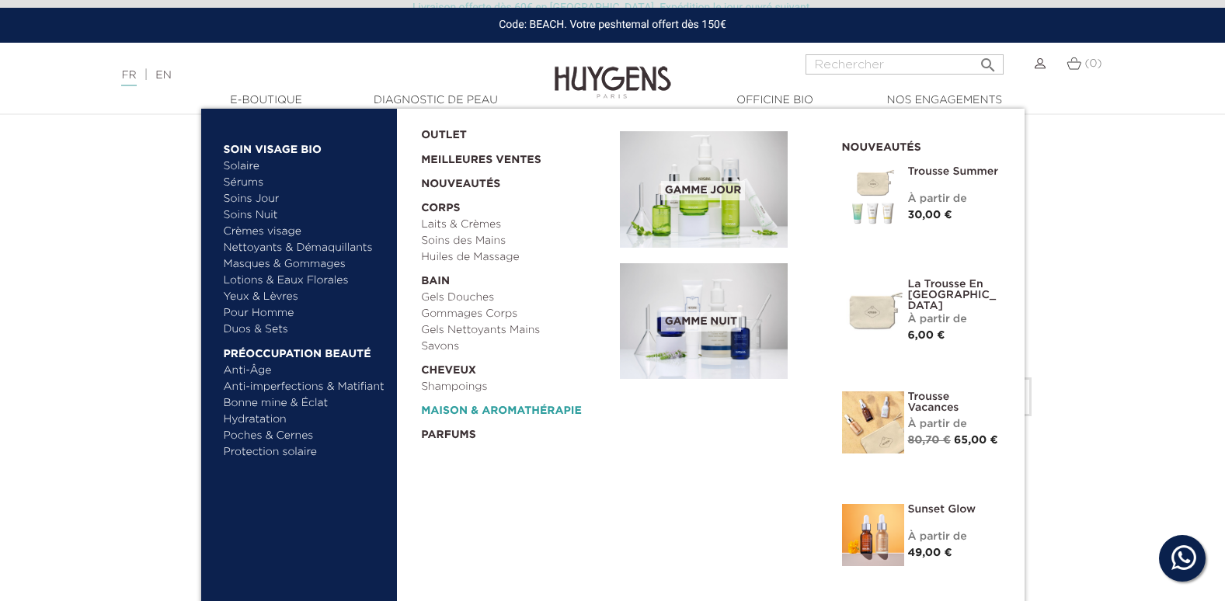 Image resolution: width=1225 pixels, height=601 pixels. What do you see at coordinates (703, 190) in the screenshot?
I see `span: Gamme jour` at bounding box center [703, 190].